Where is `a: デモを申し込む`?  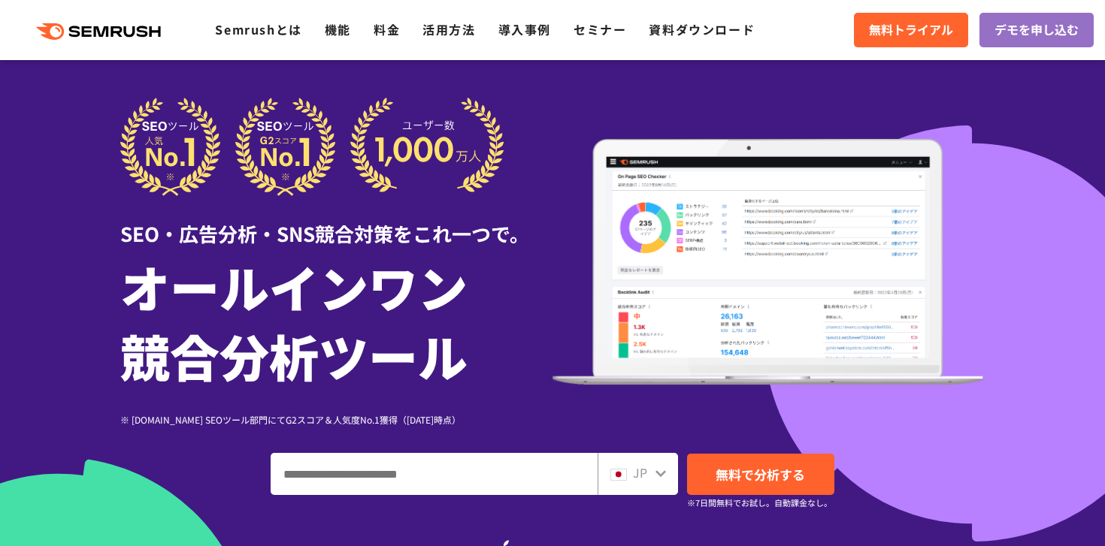
a: デモを申し込む is located at coordinates (1036, 30).